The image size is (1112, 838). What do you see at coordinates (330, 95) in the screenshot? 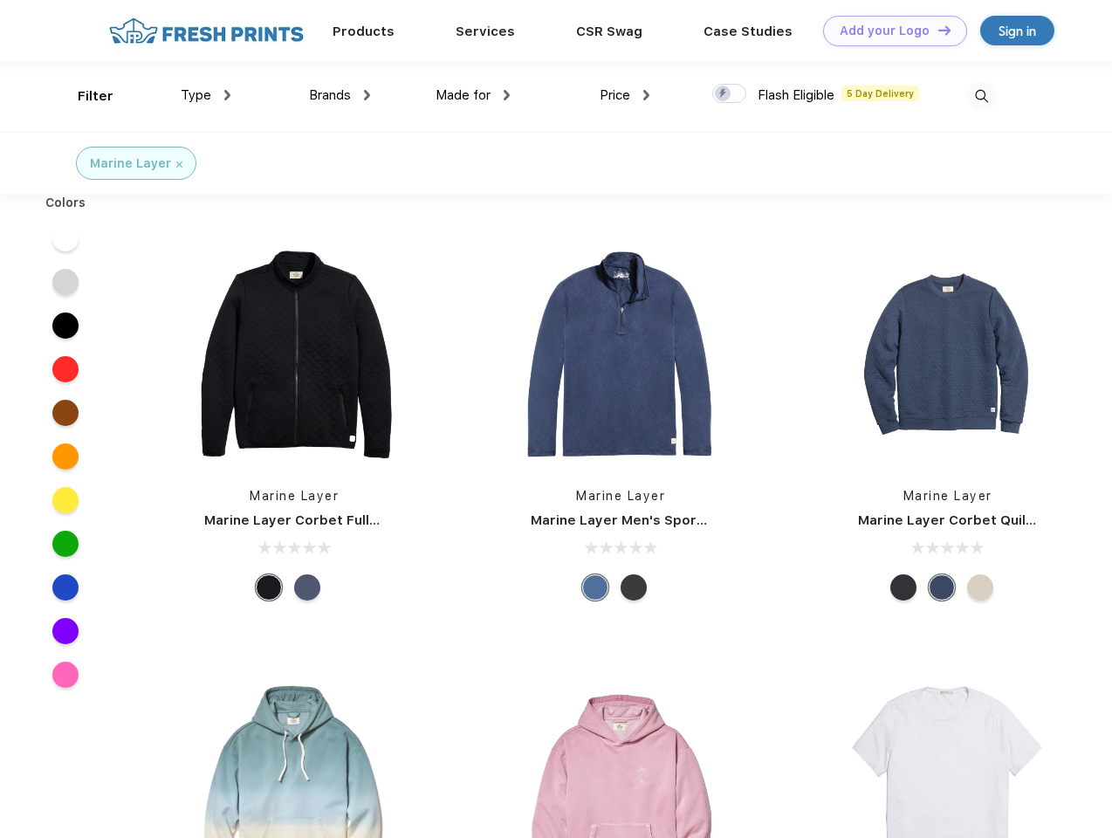
I see `span: Brands` at bounding box center [330, 95].